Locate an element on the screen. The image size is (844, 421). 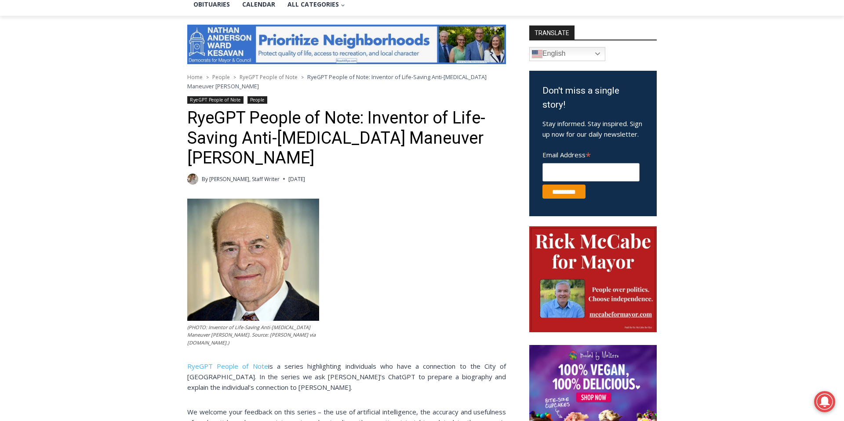
strong: TRANSLATE is located at coordinates (551, 33).